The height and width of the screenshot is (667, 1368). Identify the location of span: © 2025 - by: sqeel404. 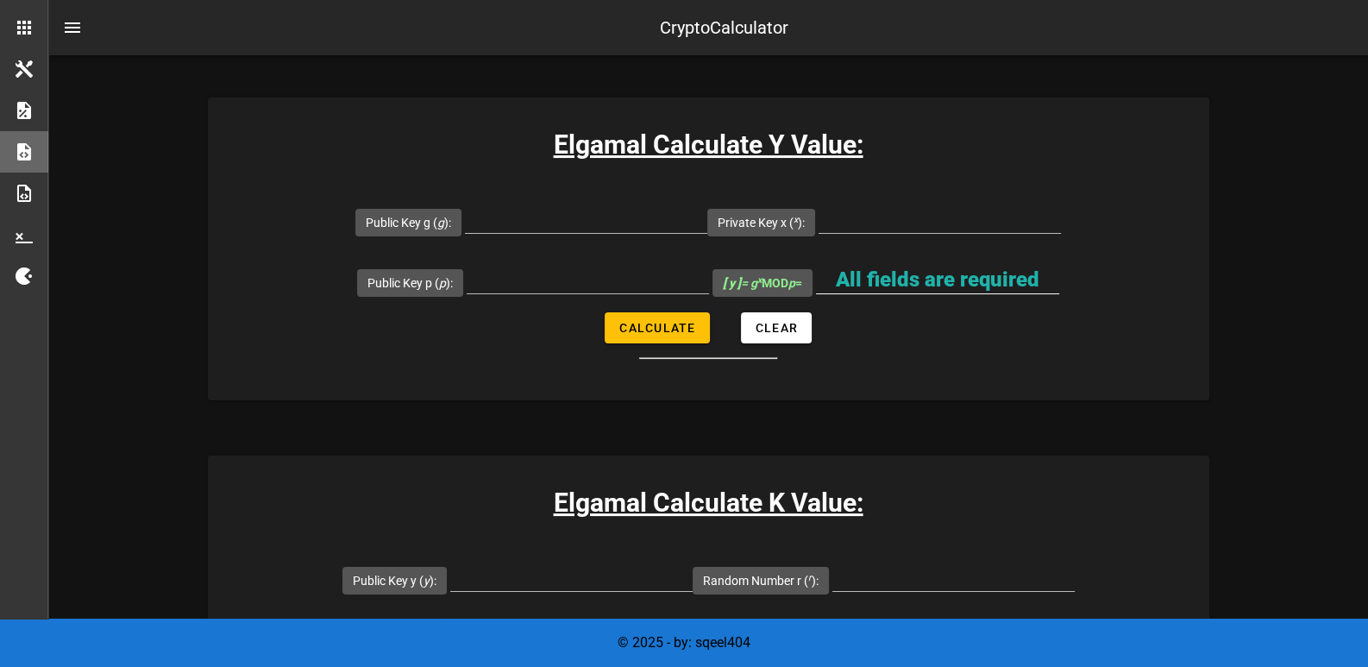
(684, 642).